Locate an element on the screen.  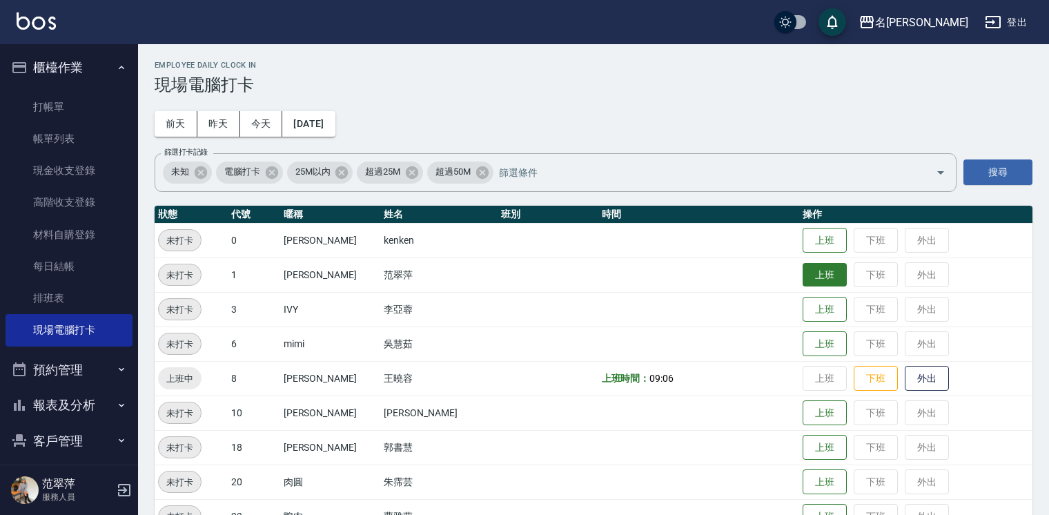
div: 超過25M is located at coordinates (390, 173).